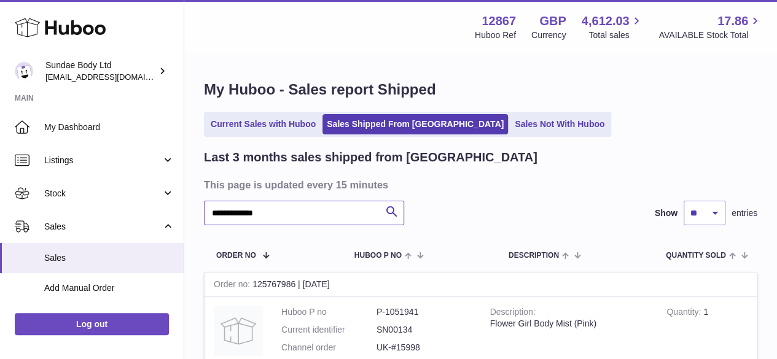 This screenshot has height=359, width=777. Describe the element at coordinates (24, 71) in the screenshot. I see `img: internalAdmin-12867@internal.huboo.com` at that location.